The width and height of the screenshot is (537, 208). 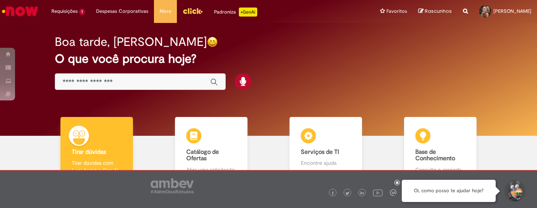 What do you see at coordinates (122, 11) in the screenshot?
I see `span: Despesas Corporativas` at bounding box center [122, 11].